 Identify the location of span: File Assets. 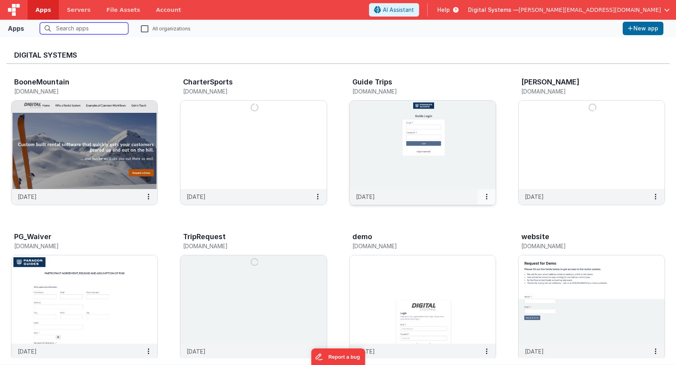
(123, 10).